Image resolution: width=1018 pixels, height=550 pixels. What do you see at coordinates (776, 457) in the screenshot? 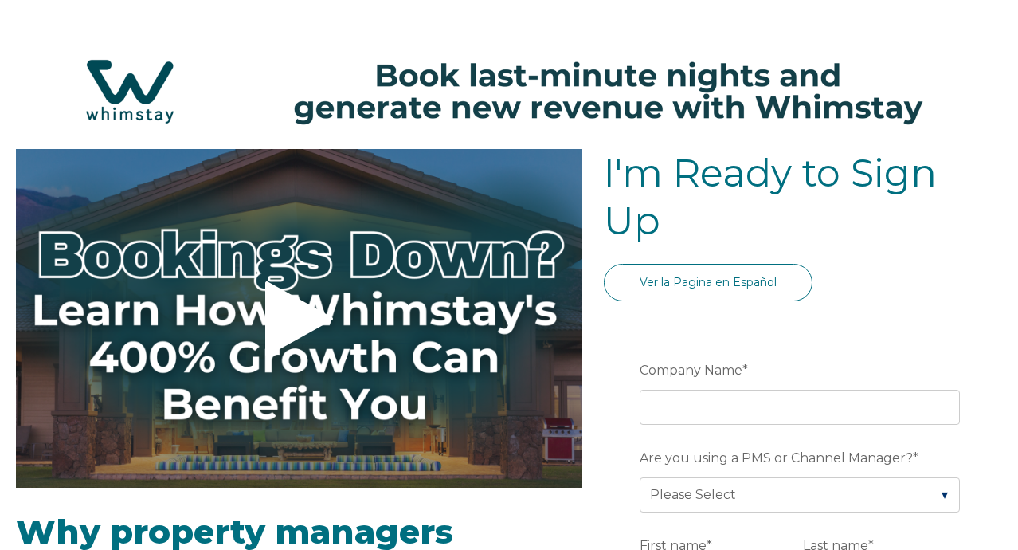
I see `span: Are you using a PMS or Channel Manager?` at bounding box center [776, 457].